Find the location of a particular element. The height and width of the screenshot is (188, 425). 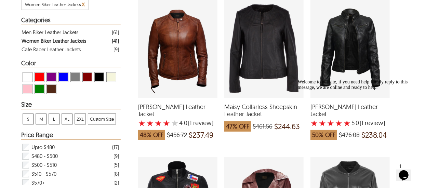

div: View Black Women Biker Leather Jackets is located at coordinates (99, 77).